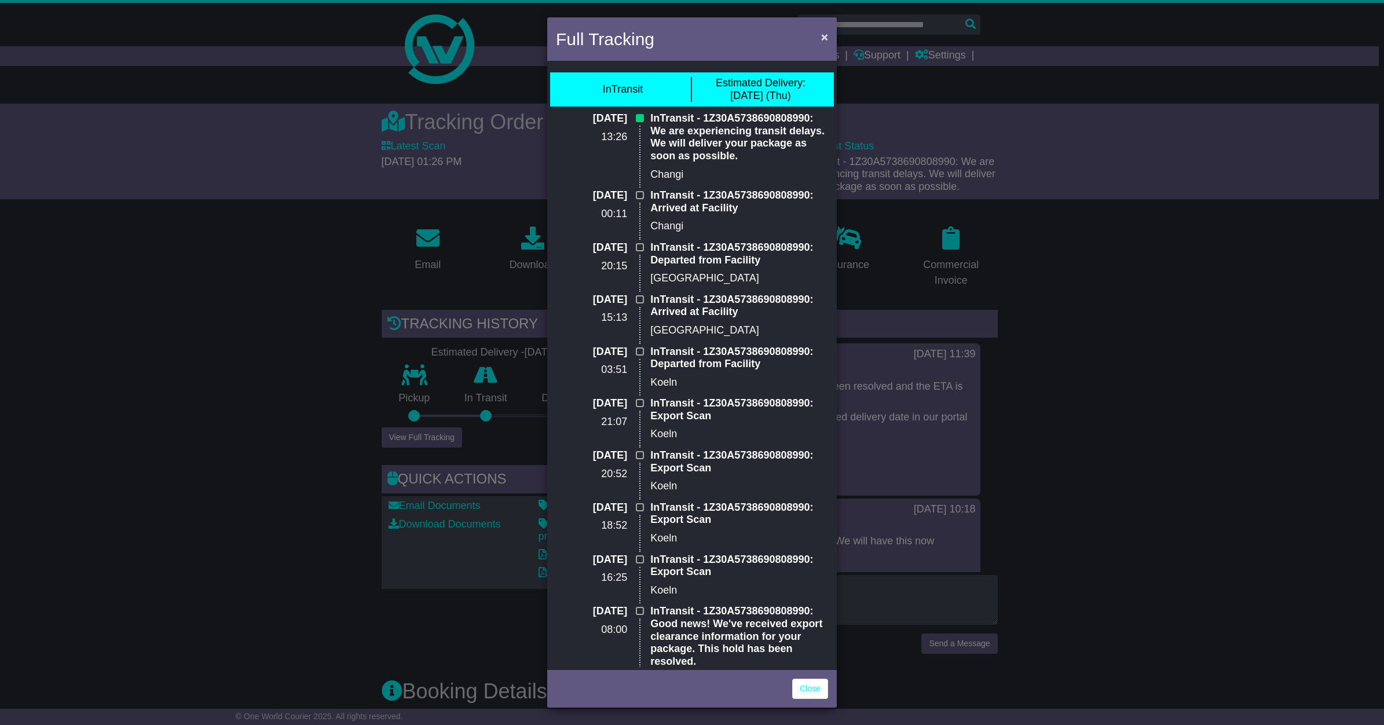 This screenshot has height=725, width=1384. I want to click on p: 20:52, so click(591, 474).